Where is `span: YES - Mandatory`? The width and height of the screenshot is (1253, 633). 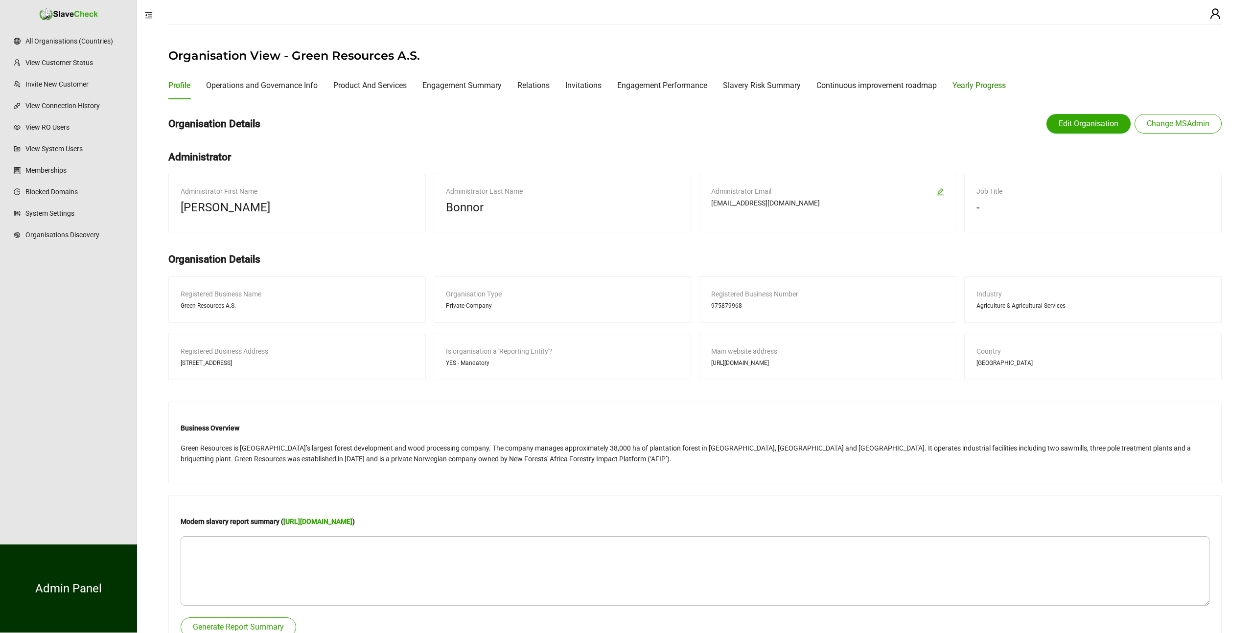
span: YES - Mandatory is located at coordinates (467, 363).